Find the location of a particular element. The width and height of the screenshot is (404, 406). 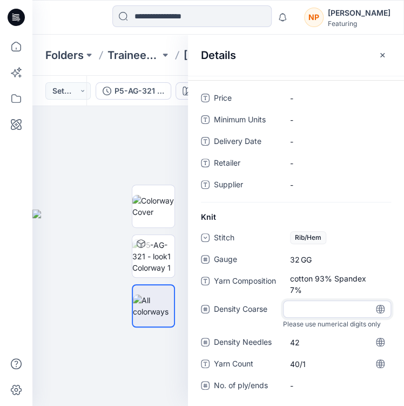

span: Density Coarse is located at coordinates (247, 315).